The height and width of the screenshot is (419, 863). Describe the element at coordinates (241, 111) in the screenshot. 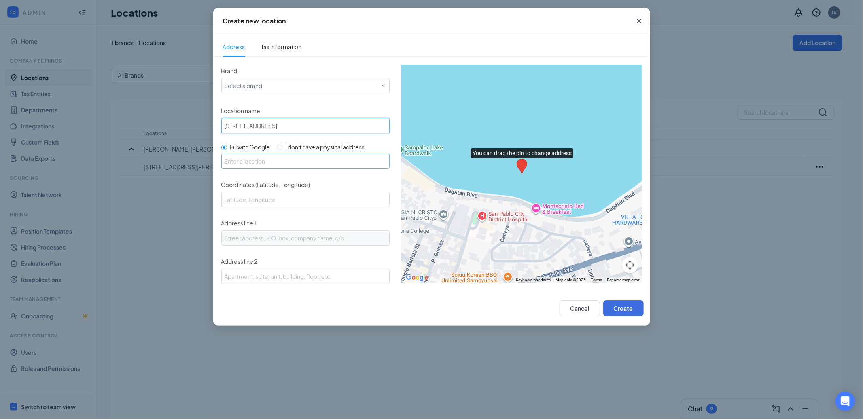

I see `span: Location name` at that location.